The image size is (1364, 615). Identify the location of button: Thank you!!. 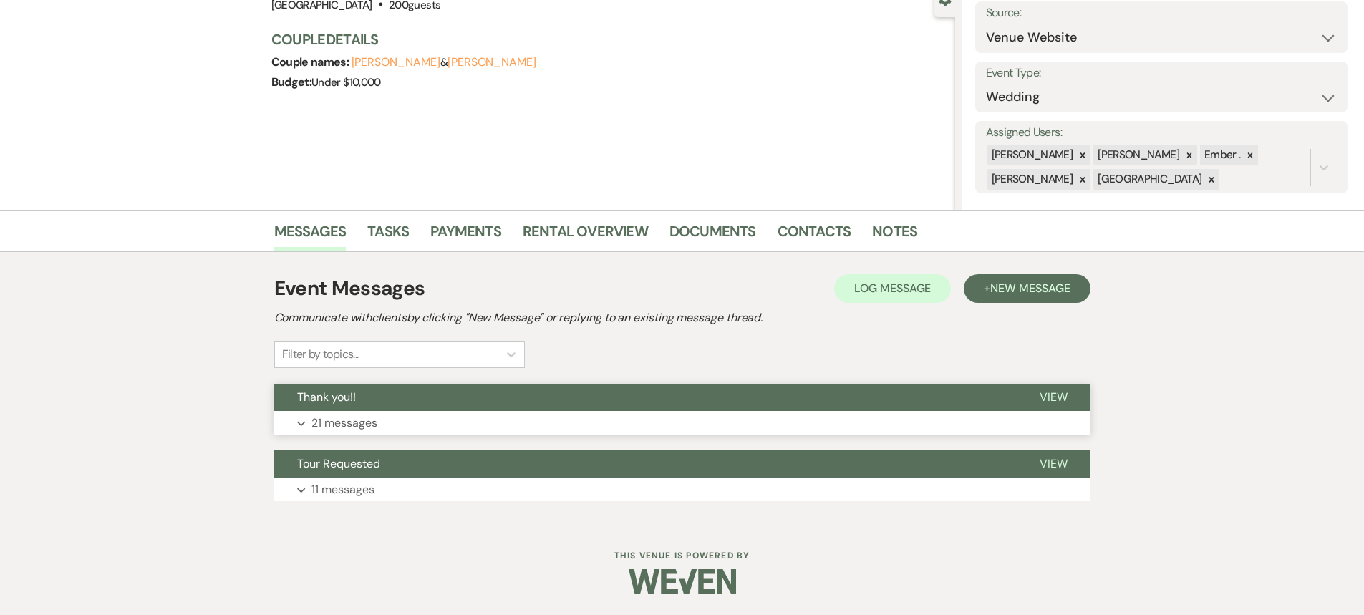
(645, 397).